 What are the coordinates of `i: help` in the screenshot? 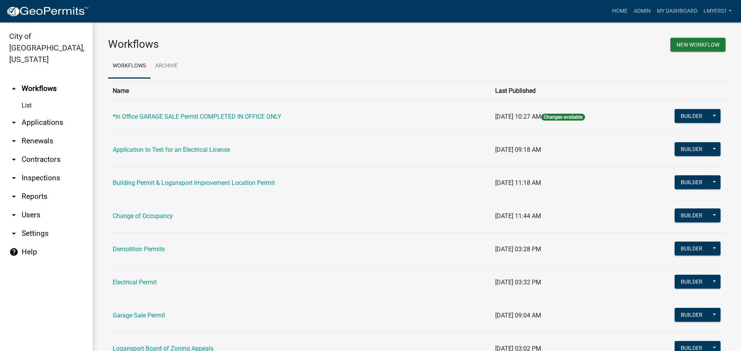 It's located at (14, 252).